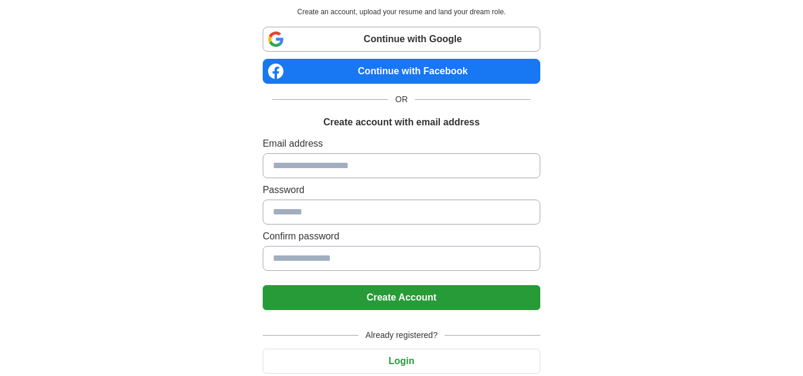 The image size is (803, 376). Describe the element at coordinates (401, 237) in the screenshot. I see `label: Confirm password` at that location.